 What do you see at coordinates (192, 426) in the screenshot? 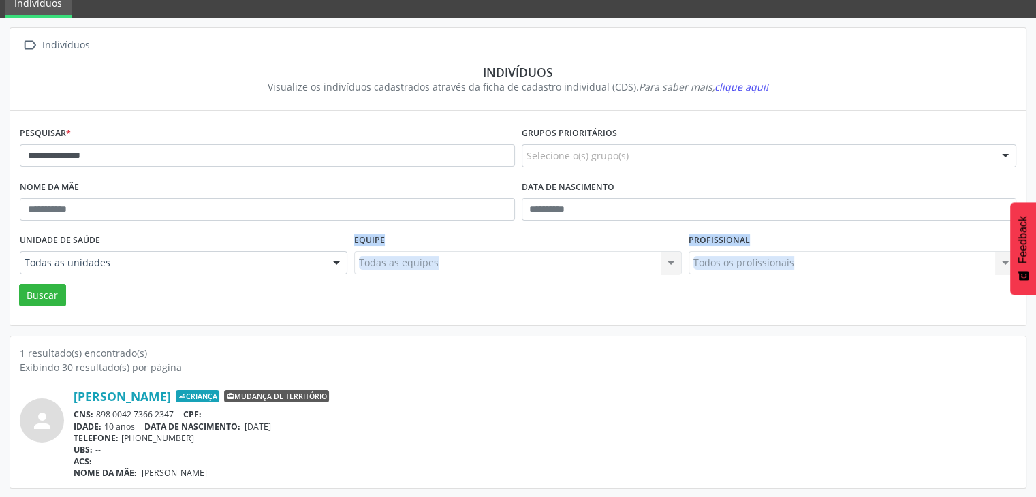
I see `span: DATA DE NASCIMENTO:` at bounding box center [192, 426].